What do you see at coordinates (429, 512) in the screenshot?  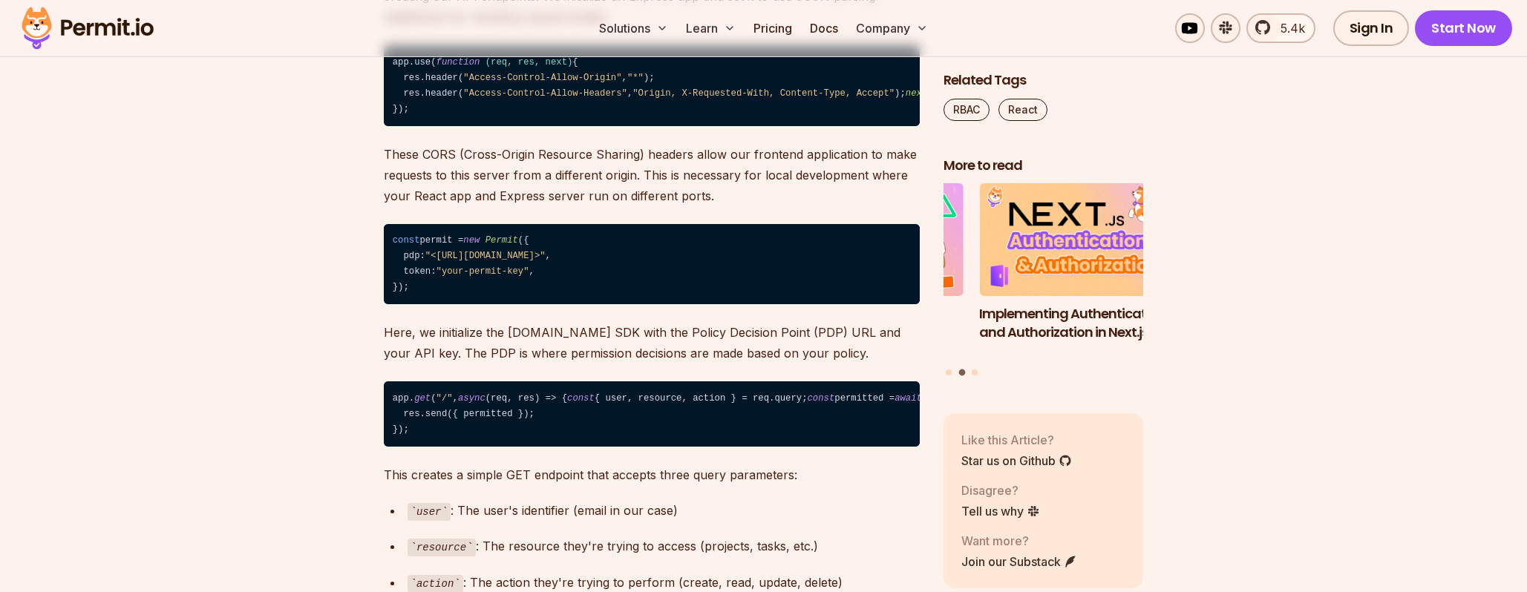 I see `code: user` at bounding box center [429, 512].